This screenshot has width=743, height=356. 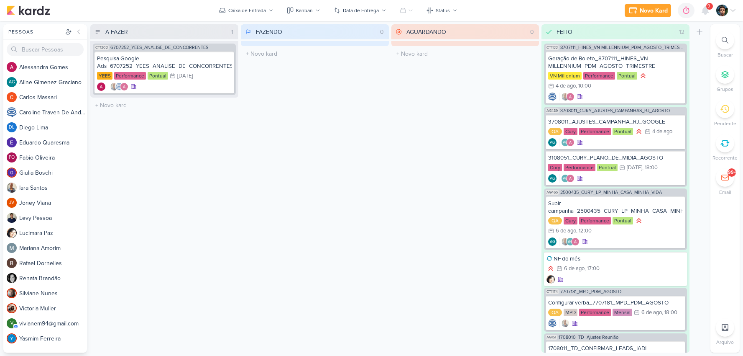 What do you see at coordinates (616, 158) in the screenshot?
I see `div: 3108051_CURY_PLANO_DE_MIDIA_AGOSTO` at bounding box center [616, 158].